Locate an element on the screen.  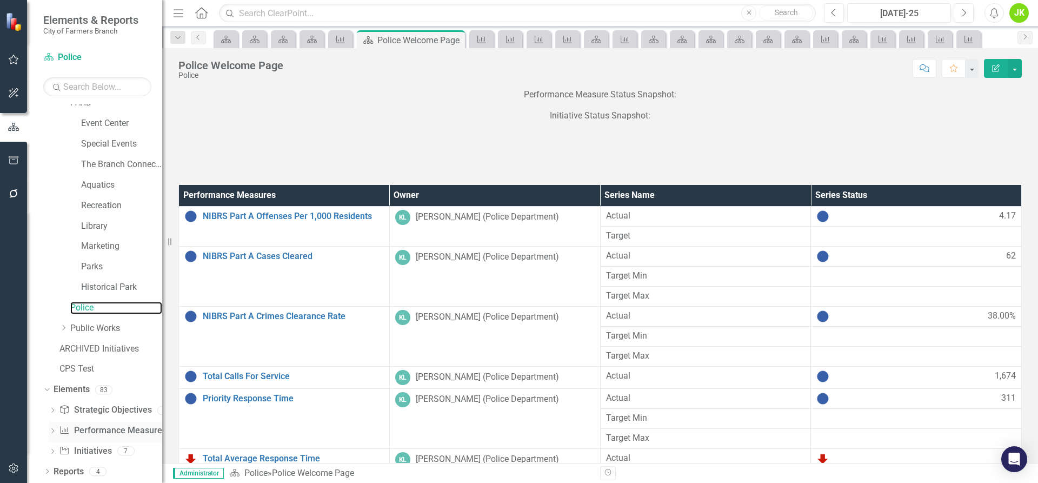
a: The Branch Connection is located at coordinates (122, 164).